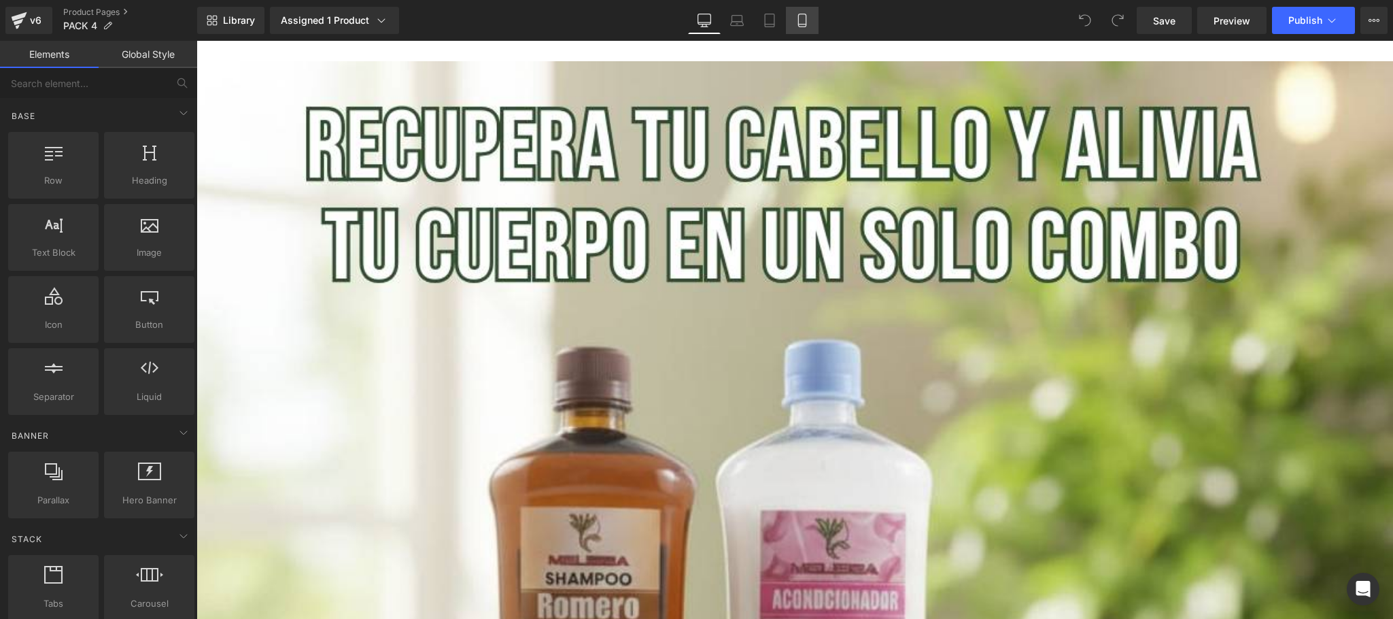 The width and height of the screenshot is (1393, 619). I want to click on button: More, so click(1374, 20).